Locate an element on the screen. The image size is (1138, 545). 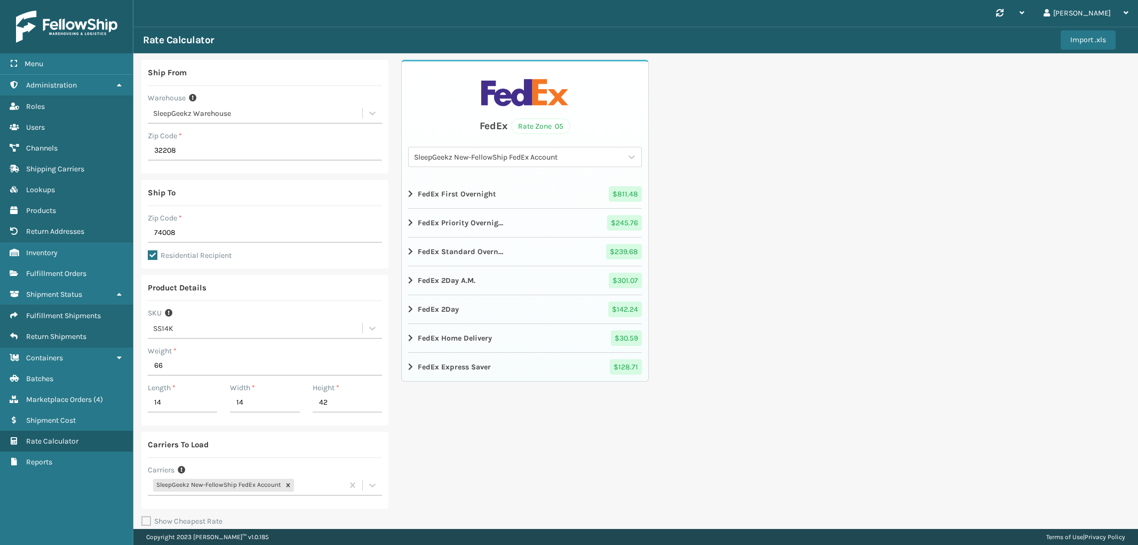
span: $ 245.76 is located at coordinates (624, 222).